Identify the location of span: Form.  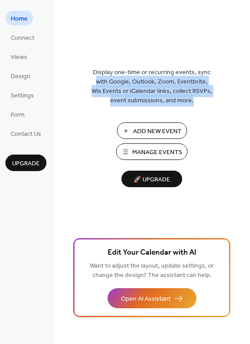
(17, 115).